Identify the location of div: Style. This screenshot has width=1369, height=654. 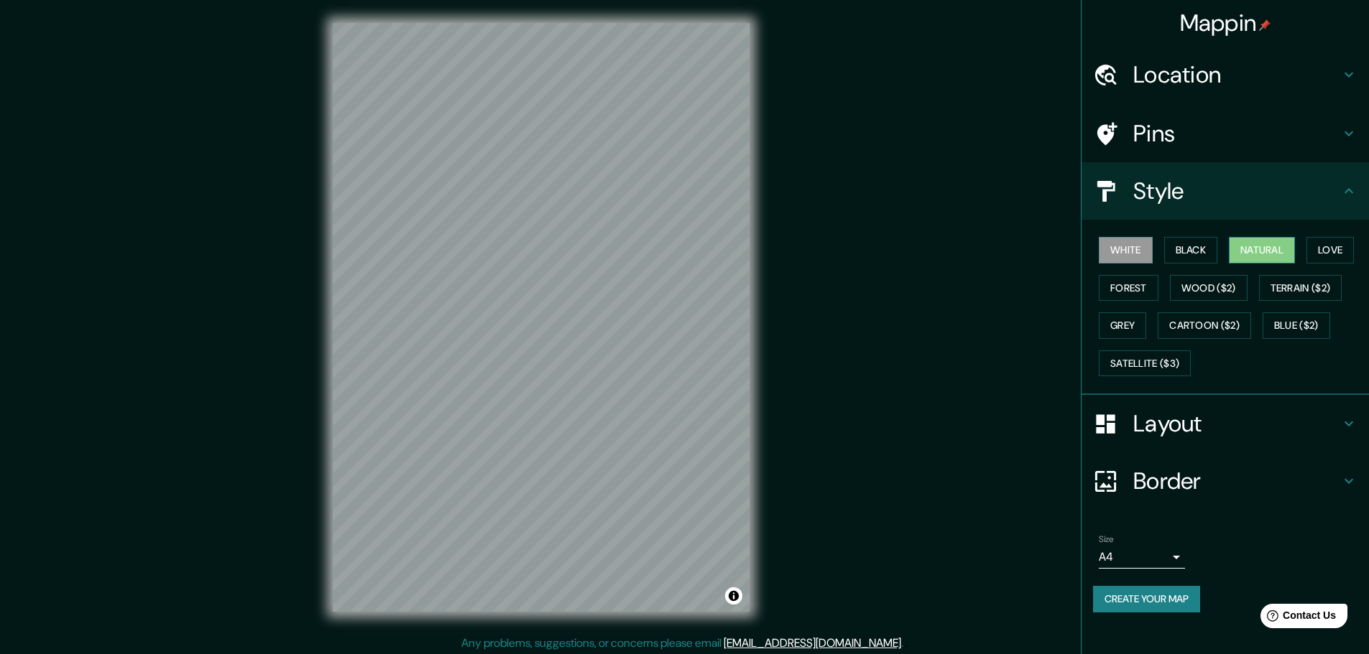
(1225, 191).